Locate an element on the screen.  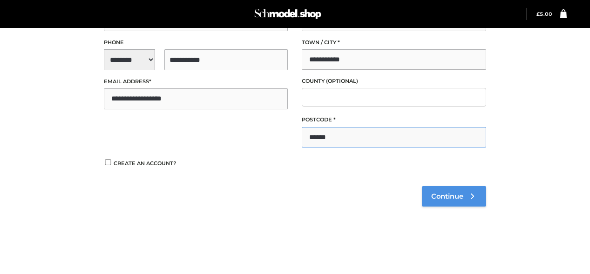
span: Create an account? is located at coordinates (145, 163).